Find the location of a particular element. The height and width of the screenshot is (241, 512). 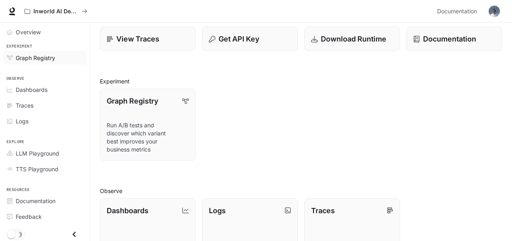

p: Logs is located at coordinates (217, 210).